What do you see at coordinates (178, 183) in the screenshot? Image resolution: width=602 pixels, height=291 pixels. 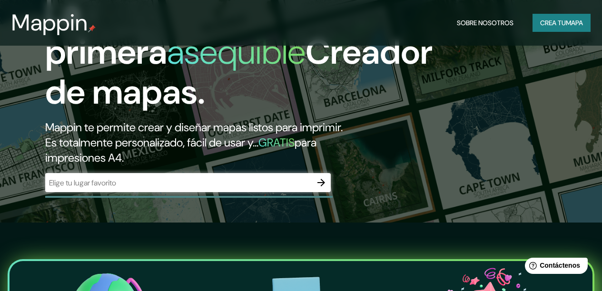 I see `input: Elige tu lugar favorito` at bounding box center [178, 183].